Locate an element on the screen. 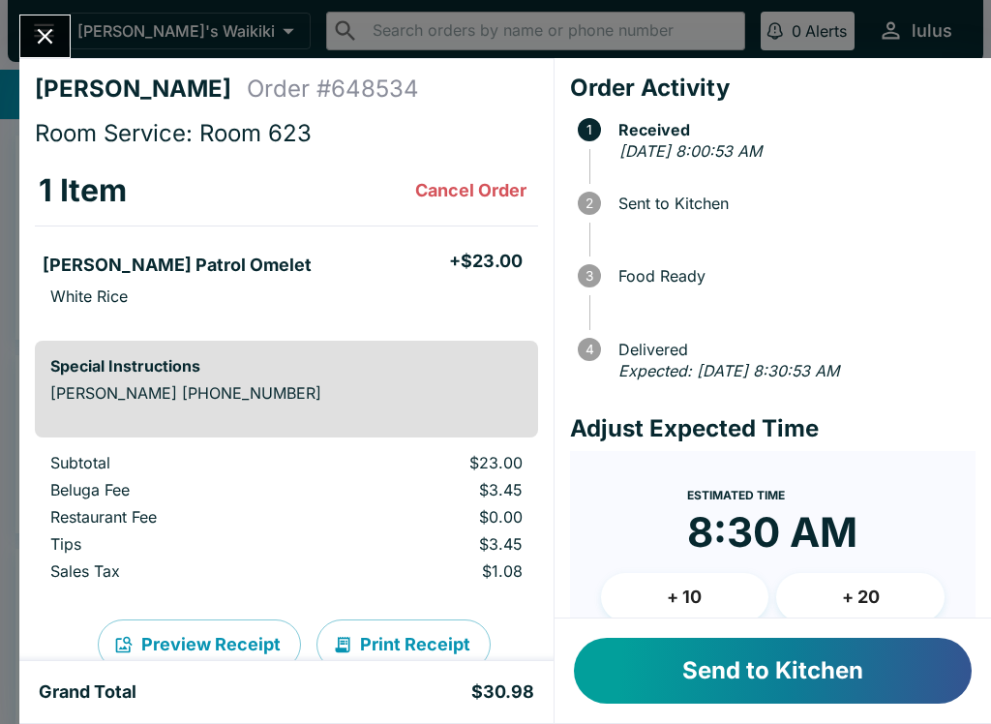 Image resolution: width=991 pixels, height=724 pixels. button: Send to Kitchen is located at coordinates (773, 671).